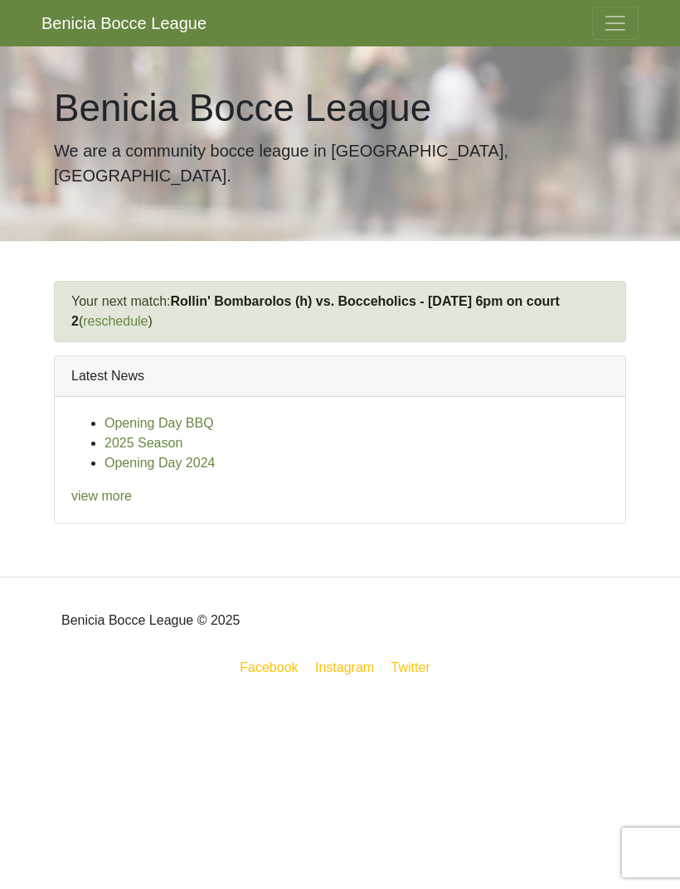 Image resolution: width=680 pixels, height=889 pixels. Describe the element at coordinates (101, 496) in the screenshot. I see `a: view more` at that location.